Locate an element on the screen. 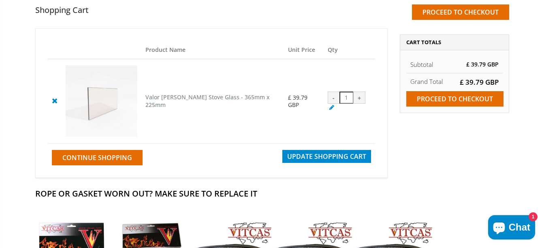  inbox-online-store-chat: Shopify online store chat is located at coordinates (511, 228).